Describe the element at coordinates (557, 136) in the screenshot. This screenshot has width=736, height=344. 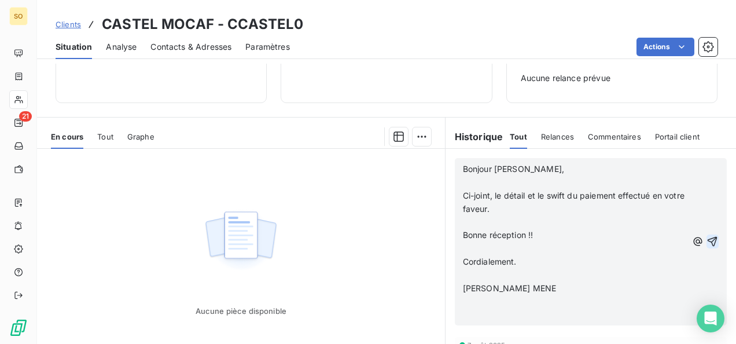
I see `span: Relances` at that location.